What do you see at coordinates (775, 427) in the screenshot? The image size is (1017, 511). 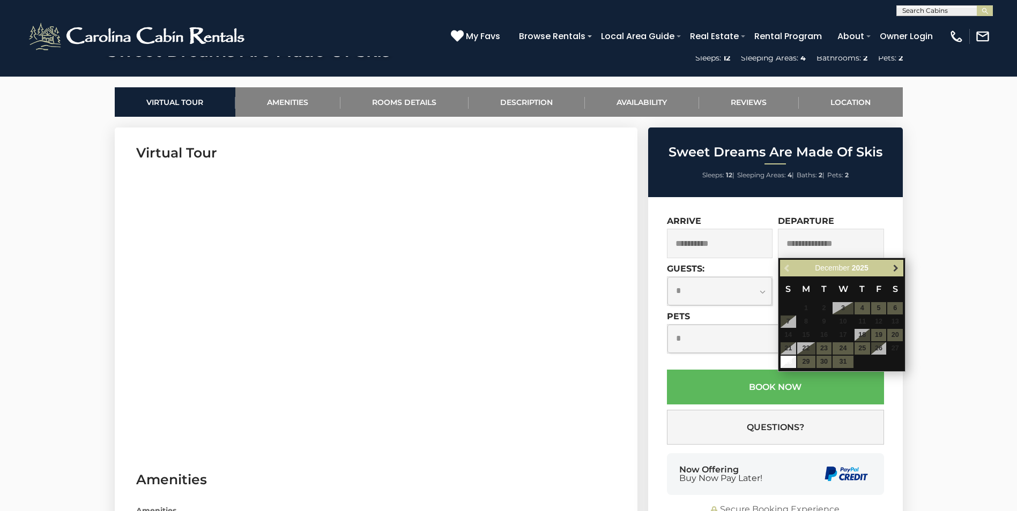 I see `button: Questions?` at bounding box center [775, 427].